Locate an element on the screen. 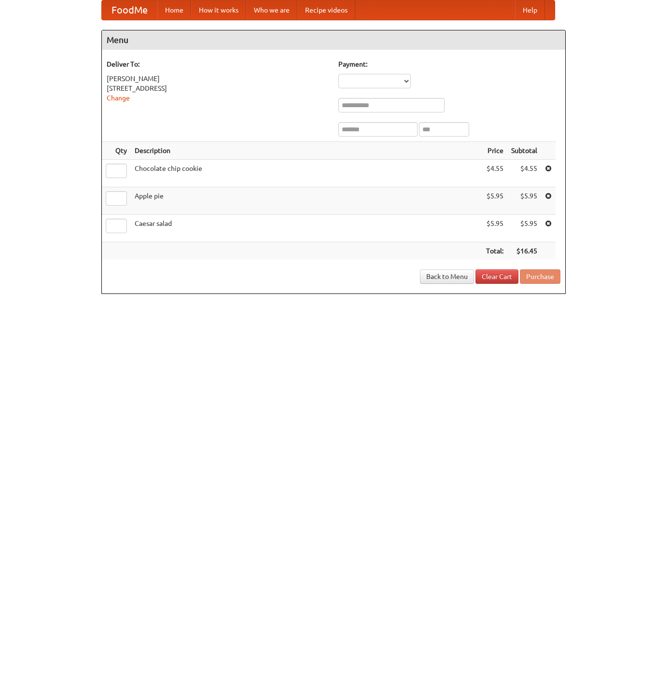 This screenshot has width=656, height=683. a: Who we are is located at coordinates (272, 10).